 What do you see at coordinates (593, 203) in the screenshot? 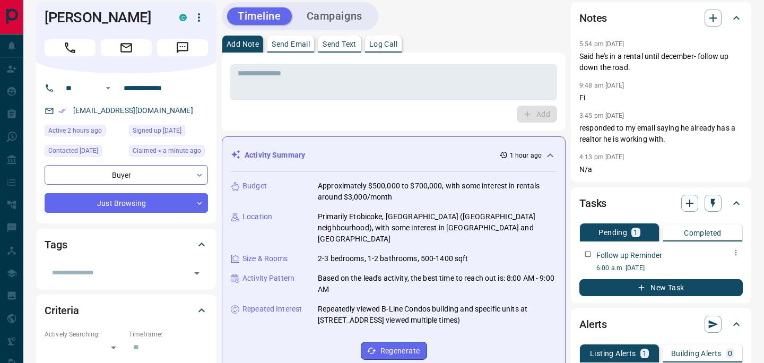
I see `h2: Tasks` at bounding box center [593, 203].